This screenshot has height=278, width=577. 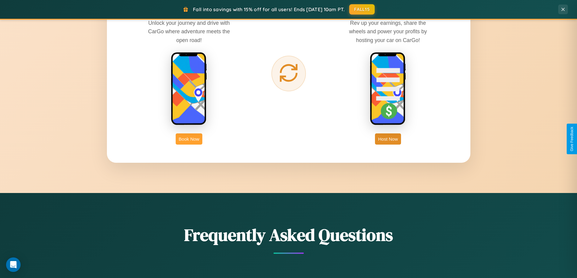 What do you see at coordinates (189, 31) in the screenshot?
I see `p: Unlock your journey and drive with CarGo where adventure meets the open road!` at bounding box center [189, 31].